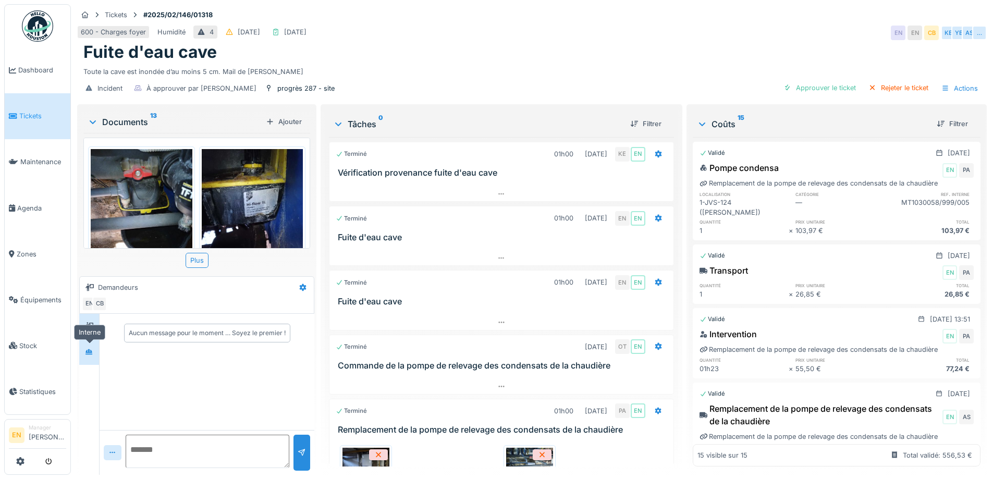 This screenshot has height=479, width=993. Describe the element at coordinates (43, 116) in the screenshot. I see `span: Tickets` at that location.